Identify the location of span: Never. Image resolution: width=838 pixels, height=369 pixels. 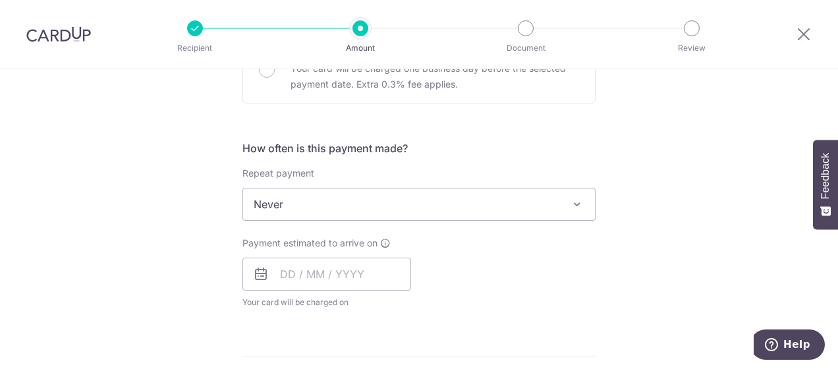
(419, 204).